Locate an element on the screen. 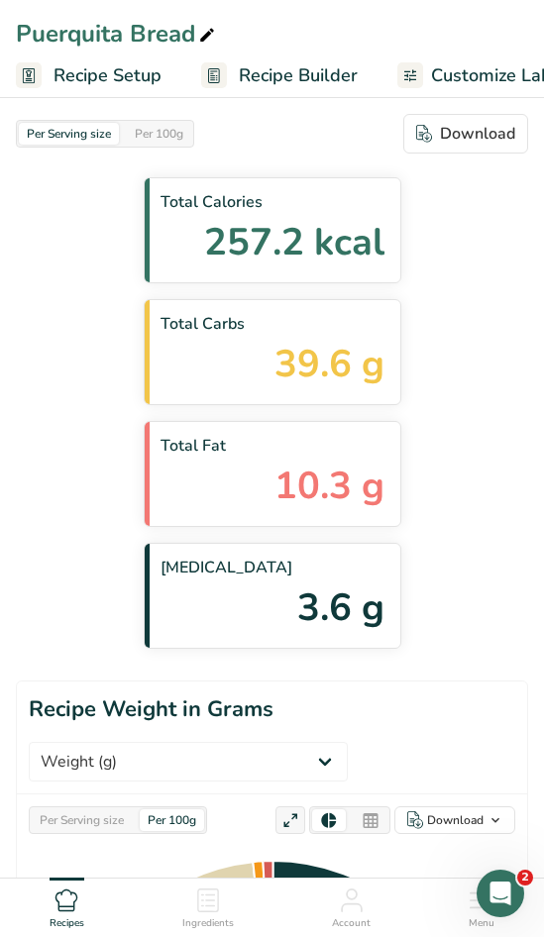 The height and width of the screenshot is (937, 544). a: Recipe Builder is located at coordinates (279, 75).